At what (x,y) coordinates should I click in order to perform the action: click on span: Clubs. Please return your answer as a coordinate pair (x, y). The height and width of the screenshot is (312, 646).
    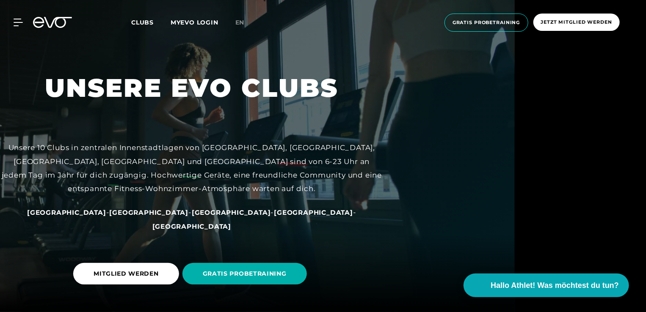
    Looking at the image, I should click on (142, 22).